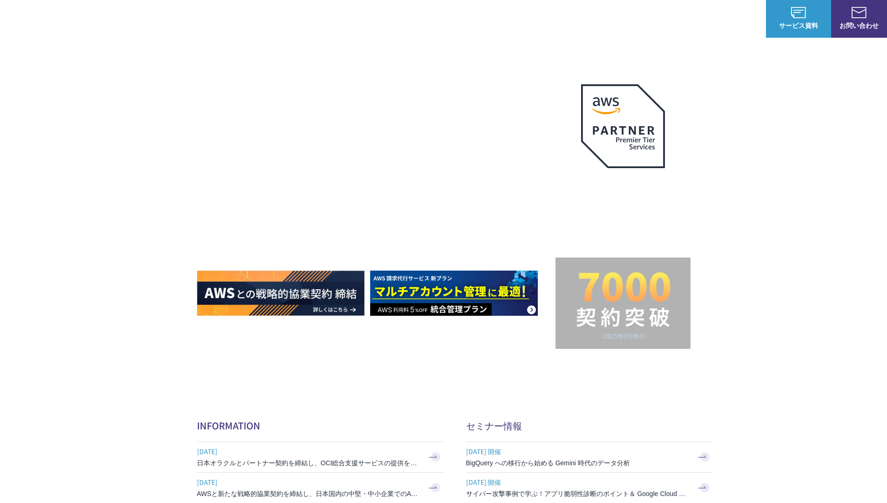 Image resolution: width=887 pixels, height=503 pixels. Describe the element at coordinates (376, 198) in the screenshot. I see `h1: AWS ジャーニーの 成功を実現` at that location.